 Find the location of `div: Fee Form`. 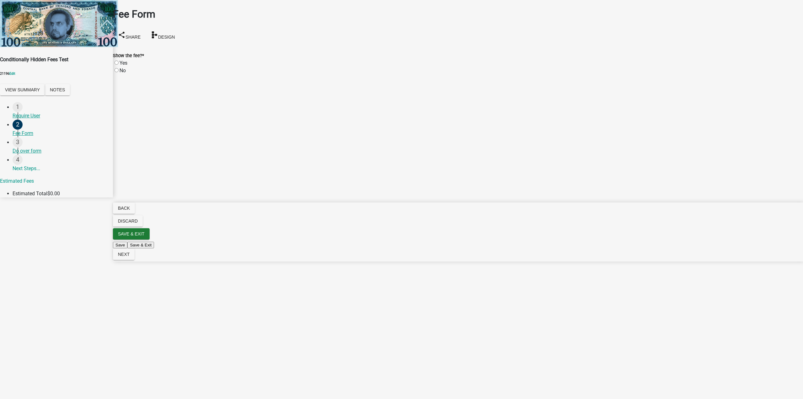

div: Fee Form is located at coordinates (60, 133).